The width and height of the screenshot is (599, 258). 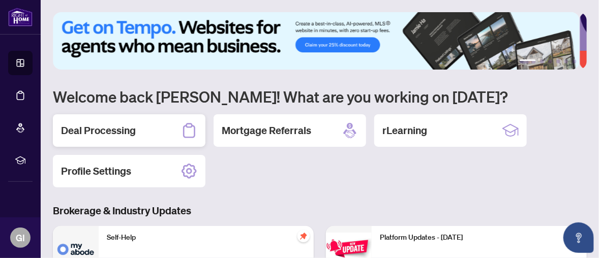 What do you see at coordinates (566, 62) in the screenshot?
I see `button: 5` at bounding box center [566, 62].